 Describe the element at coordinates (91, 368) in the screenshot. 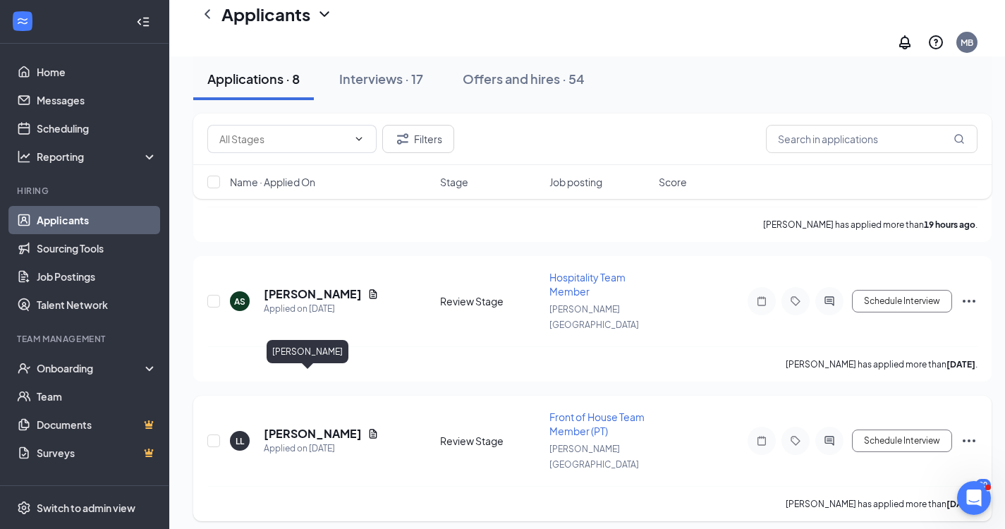

I see `div: Onboarding` at that location.